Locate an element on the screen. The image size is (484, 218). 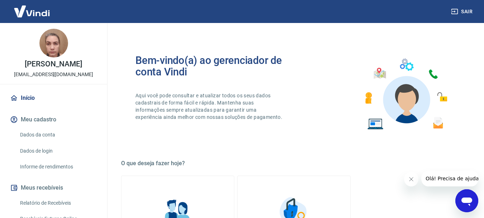
img: Vindi is located at coordinates (32, 11).